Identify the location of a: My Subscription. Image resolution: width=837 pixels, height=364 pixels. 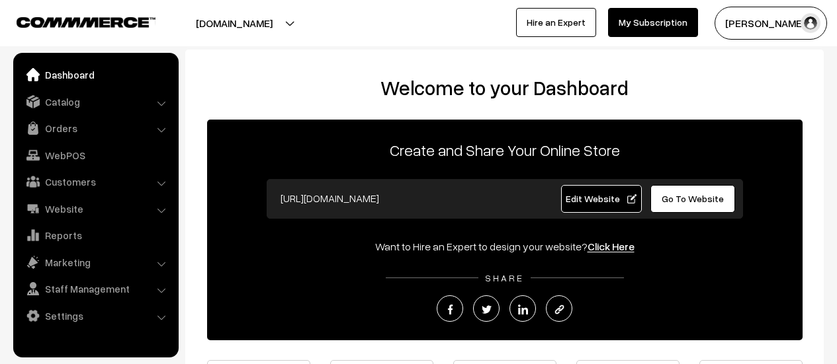
(653, 22).